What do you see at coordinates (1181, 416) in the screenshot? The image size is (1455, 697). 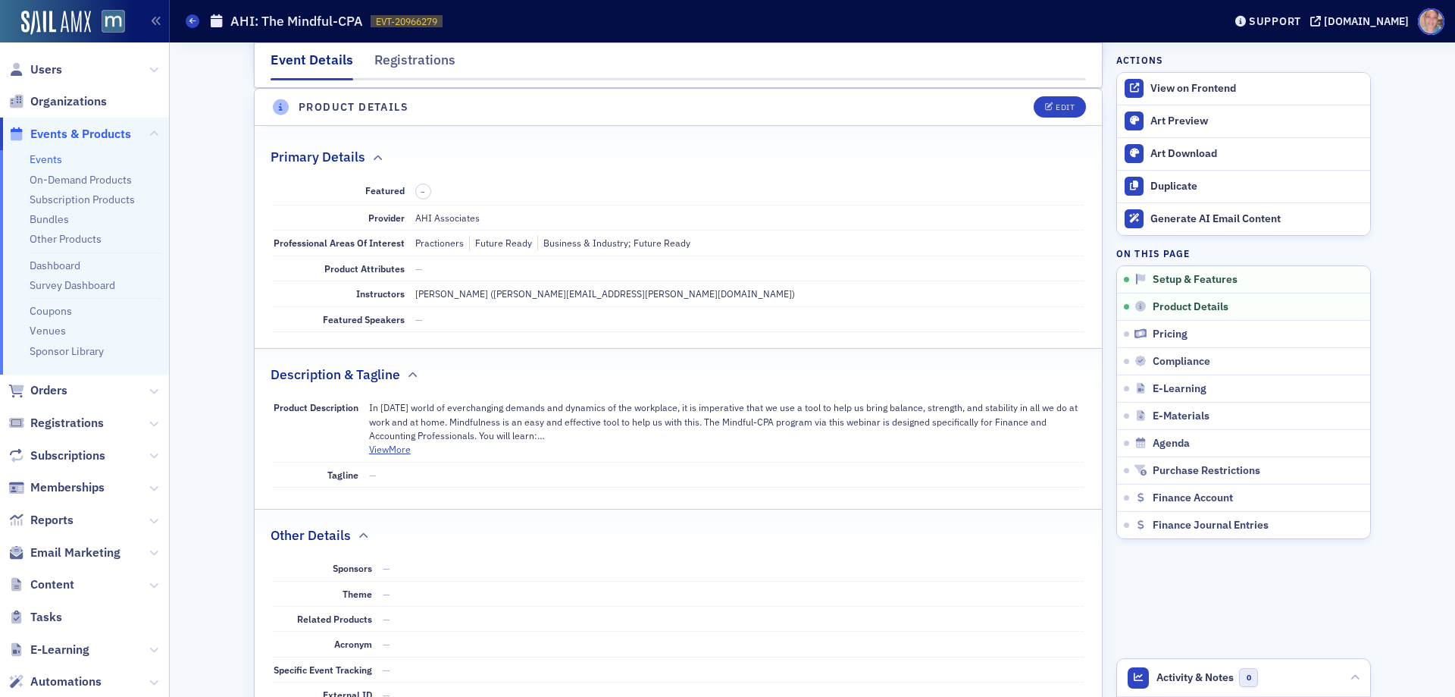 I see `span: E-Materials` at bounding box center [1181, 416].